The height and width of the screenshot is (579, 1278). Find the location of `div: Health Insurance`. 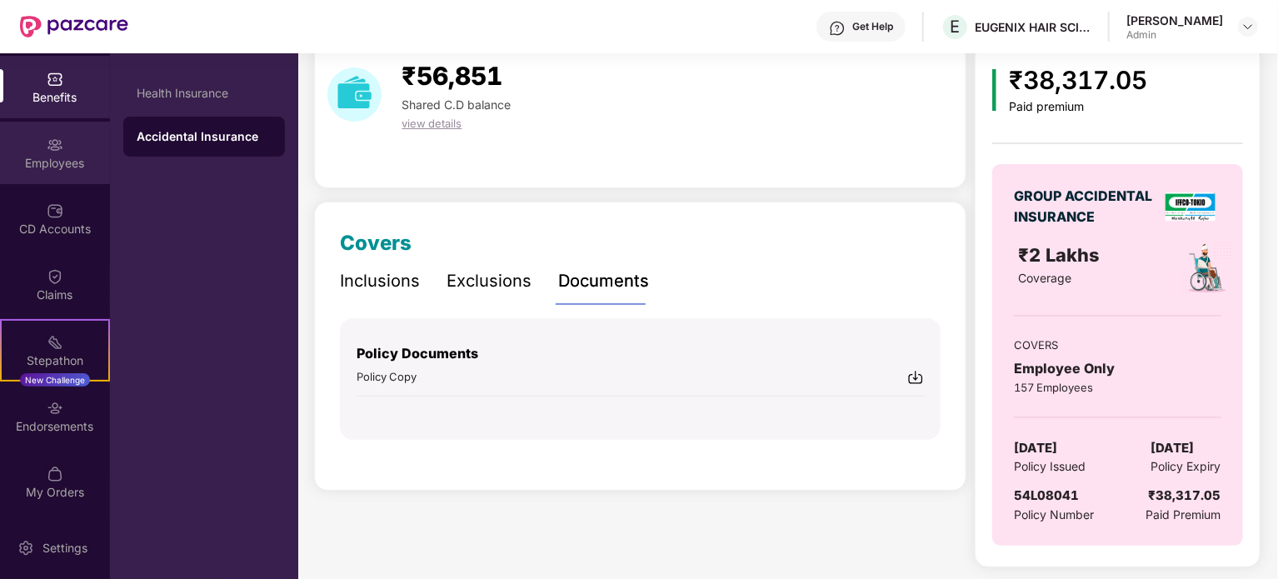

div: Health Insurance is located at coordinates (204, 93).